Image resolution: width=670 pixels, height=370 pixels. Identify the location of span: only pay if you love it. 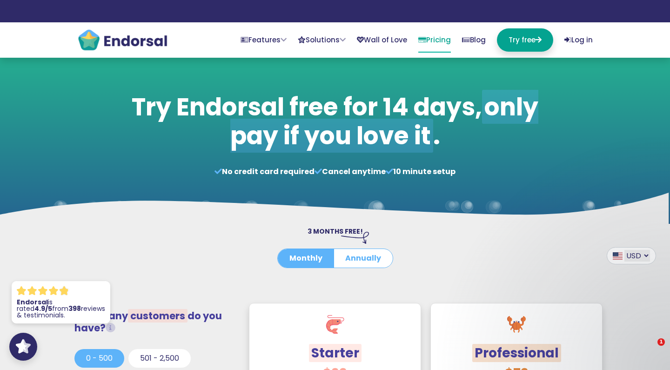
(384, 121).